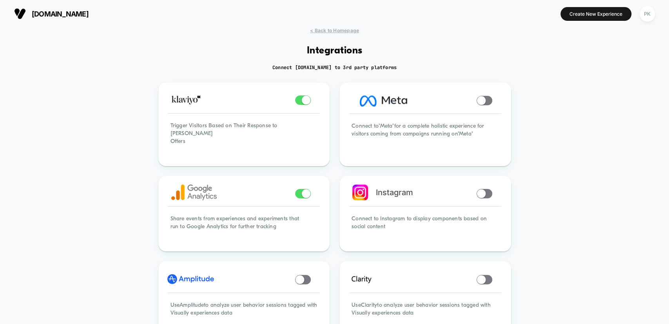  I want to click on img: amplitude, so click(191, 278).